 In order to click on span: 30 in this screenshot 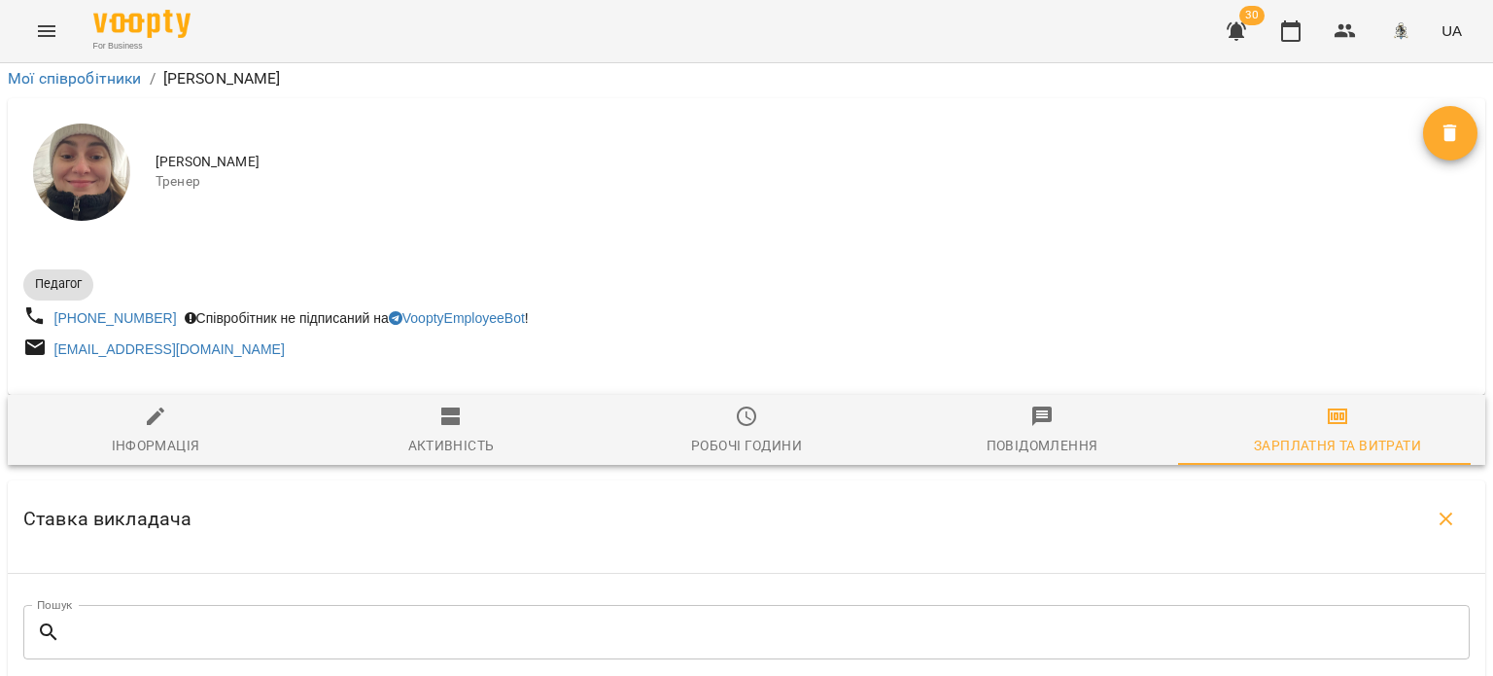, I will do `click(1252, 16)`.